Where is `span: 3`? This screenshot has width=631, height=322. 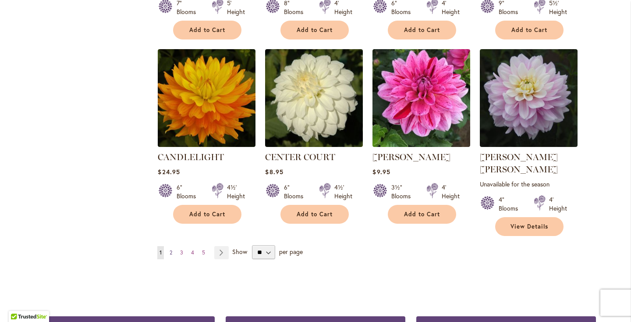
span: 3 is located at coordinates (182, 252).